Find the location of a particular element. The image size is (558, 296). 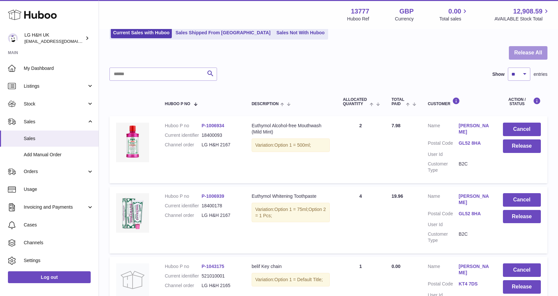

img: Euthymol_Alcohol_Free_Mild_Mint_Mouthwash_500ml.webp is located at coordinates (133, 143).